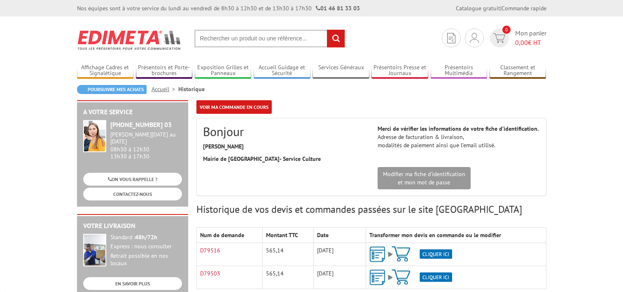 Image resolution: width=623 pixels, height=292 pixels. What do you see at coordinates (458, 129) in the screenshot?
I see `strong: Merci de vérifier les informations de votre fiche d’identification.` at bounding box center [458, 129].